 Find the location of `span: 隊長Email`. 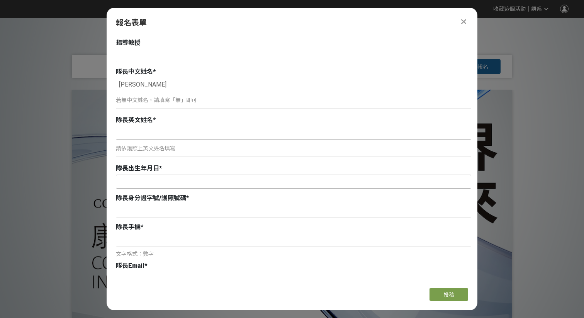

span: 隊長Email is located at coordinates (130, 266).